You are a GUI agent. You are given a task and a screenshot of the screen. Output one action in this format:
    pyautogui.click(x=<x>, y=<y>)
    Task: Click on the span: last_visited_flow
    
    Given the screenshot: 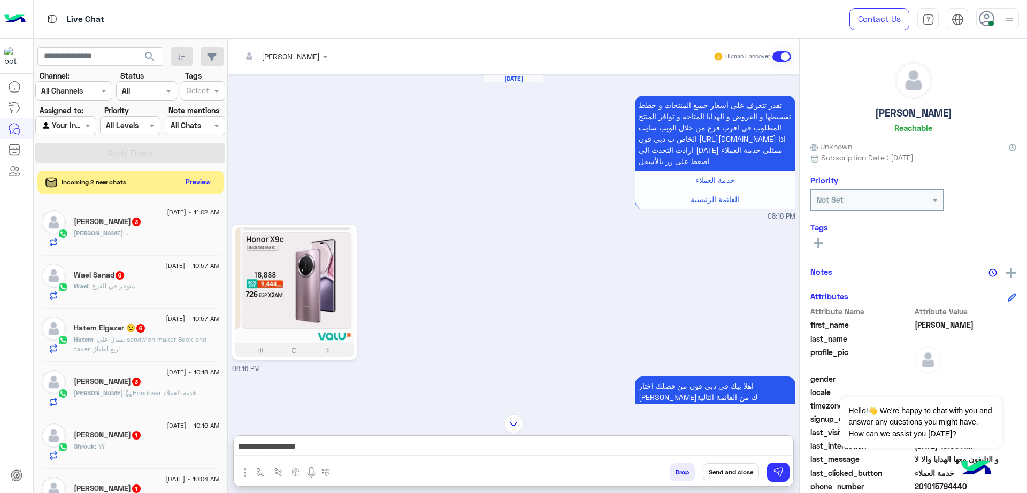 What is the action you would take?
    pyautogui.click(x=861, y=432)
    